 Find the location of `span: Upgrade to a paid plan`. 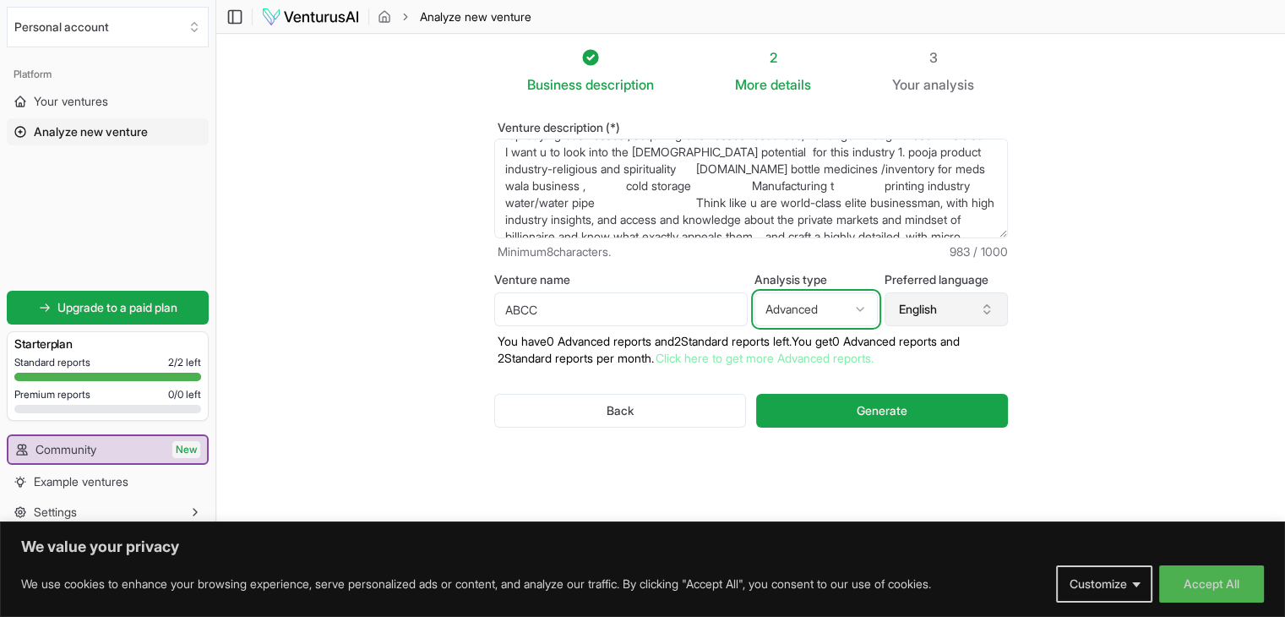

span: Upgrade to a paid plan is located at coordinates (117, 308).